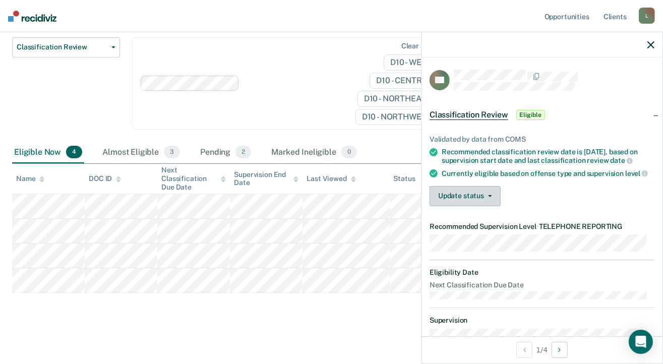 Image resolution: width=663 pixels, height=364 pixels. I want to click on button: Previous Opportunity, so click(525, 350).